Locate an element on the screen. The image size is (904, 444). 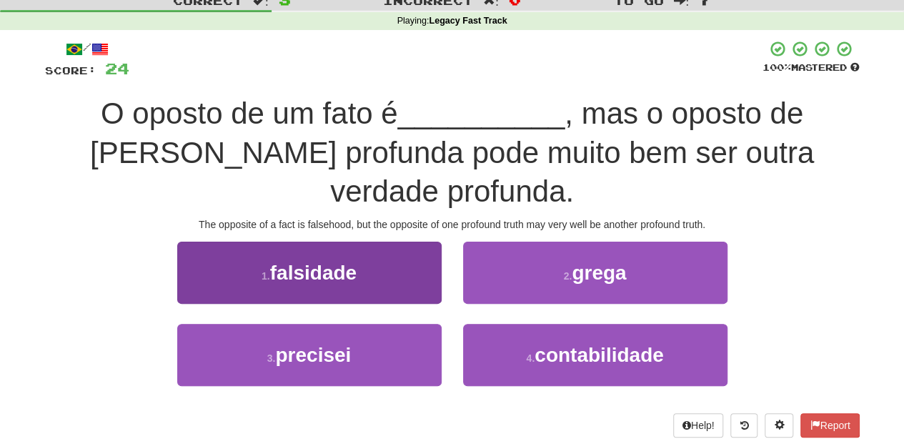
span: grega is located at coordinates (599, 272).